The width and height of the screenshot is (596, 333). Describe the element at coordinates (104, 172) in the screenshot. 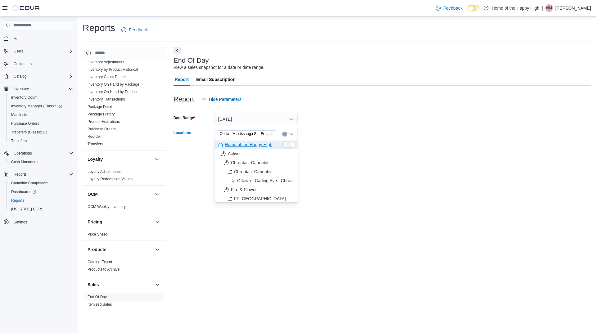

I see `span: Loyalty Adjustments` at that location.